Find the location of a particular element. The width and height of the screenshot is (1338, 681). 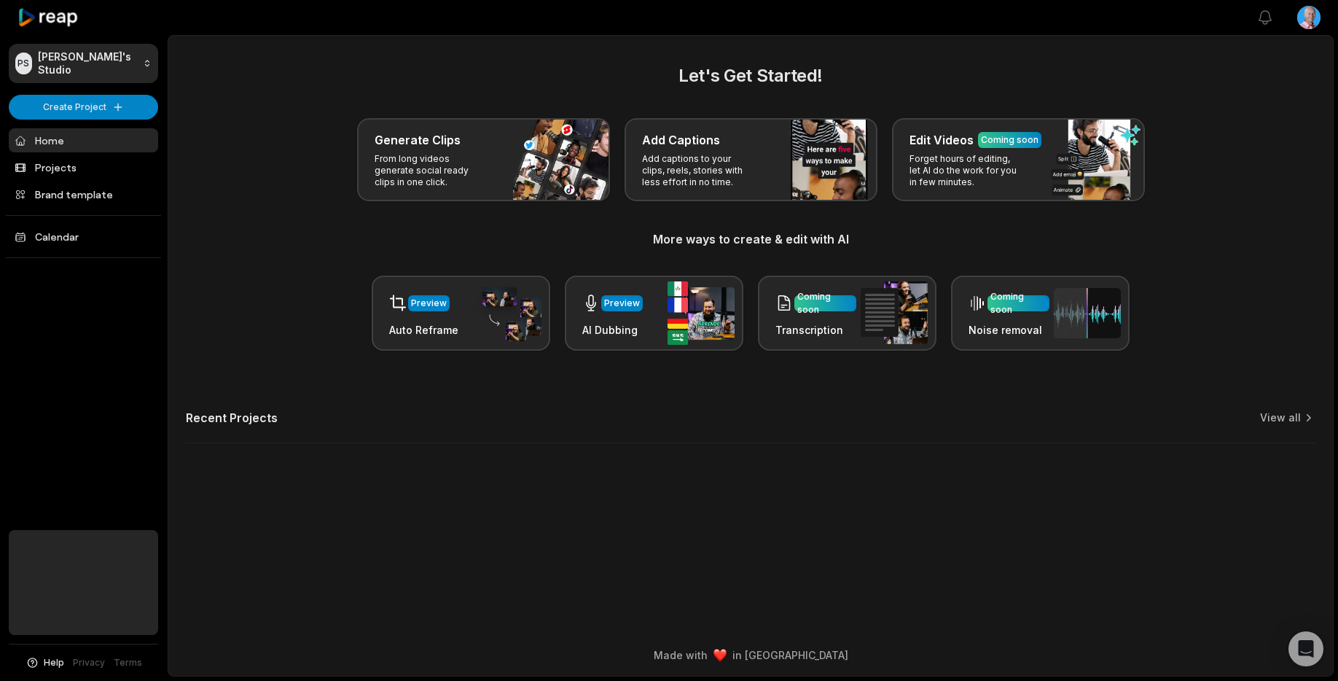

h3: AI Dubbing is located at coordinates (612, 330).